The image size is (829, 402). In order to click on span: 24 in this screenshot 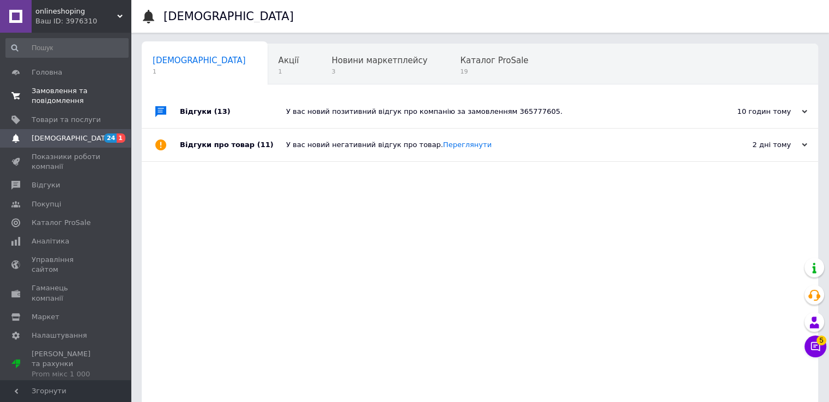, I will do `click(110, 138)`.